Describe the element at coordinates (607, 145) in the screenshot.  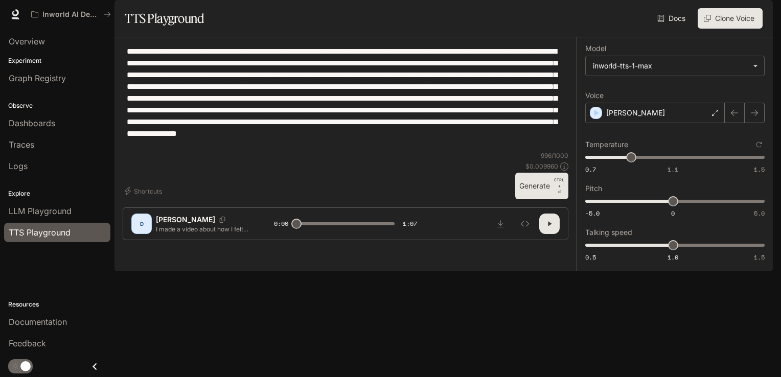
I see `p: Temperature` at that location.